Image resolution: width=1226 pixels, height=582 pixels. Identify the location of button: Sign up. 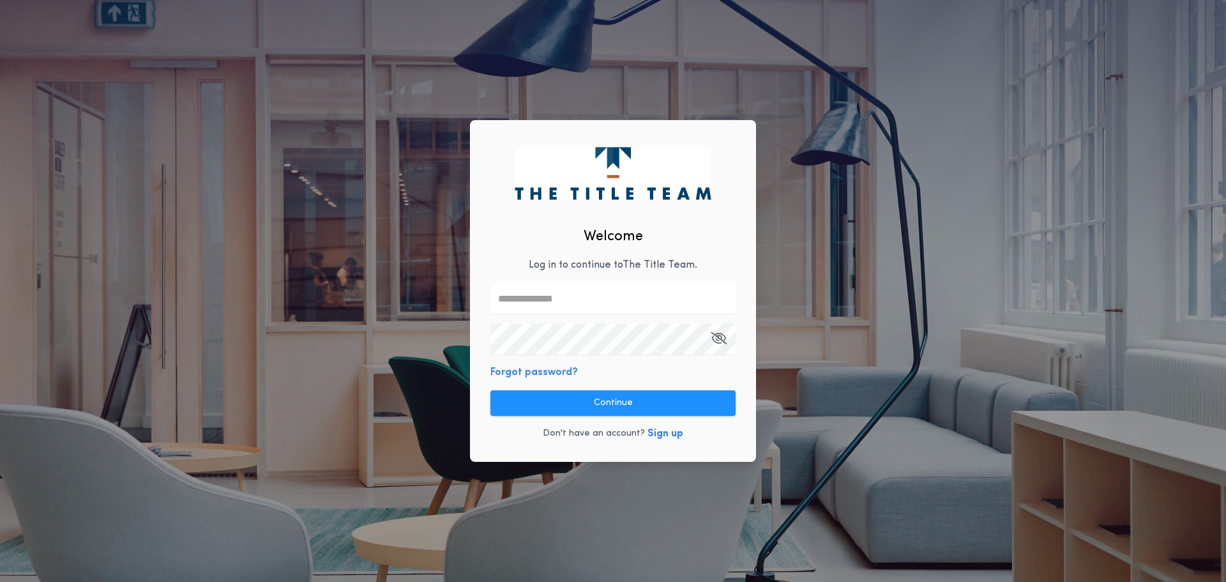
(666, 434).